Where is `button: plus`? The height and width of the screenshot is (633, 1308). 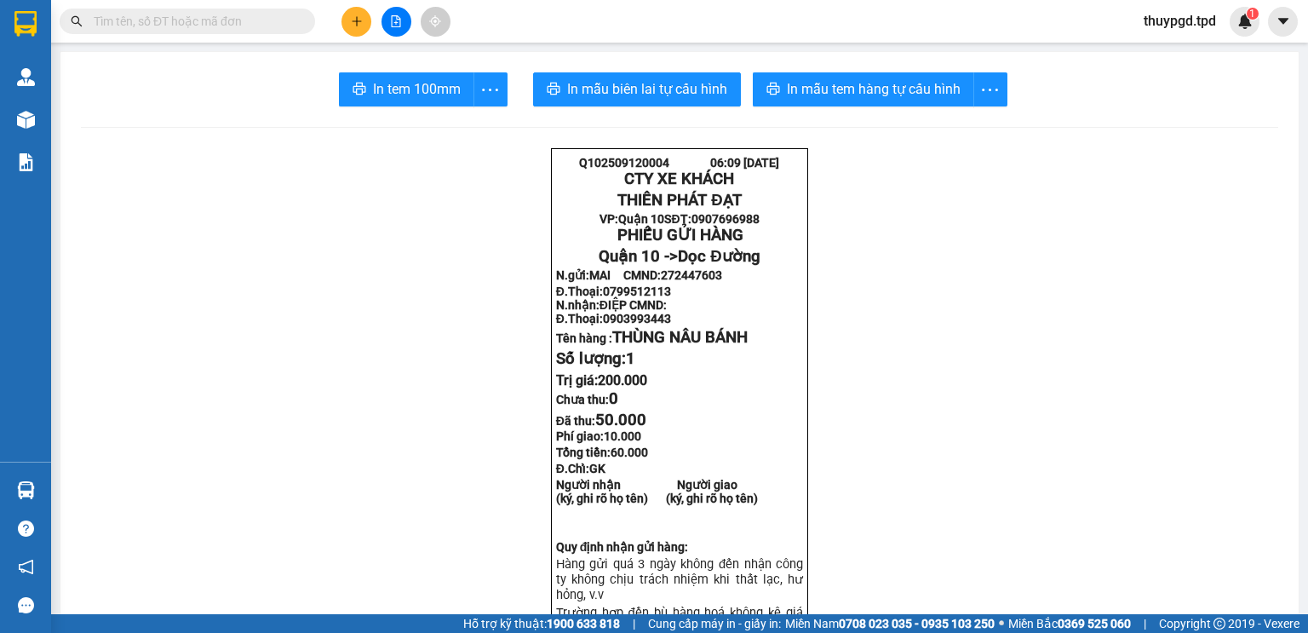 button: plus is located at coordinates (356, 21).